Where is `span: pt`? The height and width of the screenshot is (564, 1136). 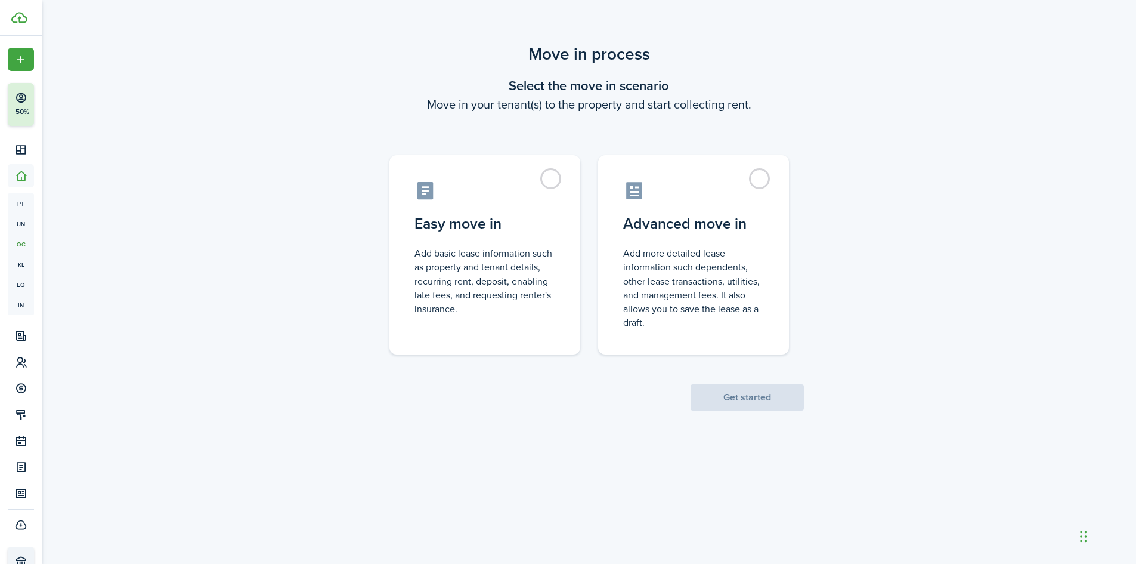
span: pt is located at coordinates (21, 203).